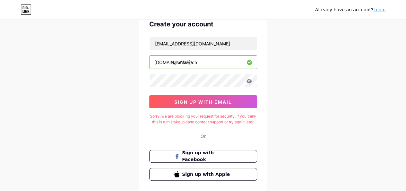 Image resolution: width=406 pixels, height=191 pixels. What do you see at coordinates (203, 43) in the screenshot?
I see `input: Email` at bounding box center [203, 43].